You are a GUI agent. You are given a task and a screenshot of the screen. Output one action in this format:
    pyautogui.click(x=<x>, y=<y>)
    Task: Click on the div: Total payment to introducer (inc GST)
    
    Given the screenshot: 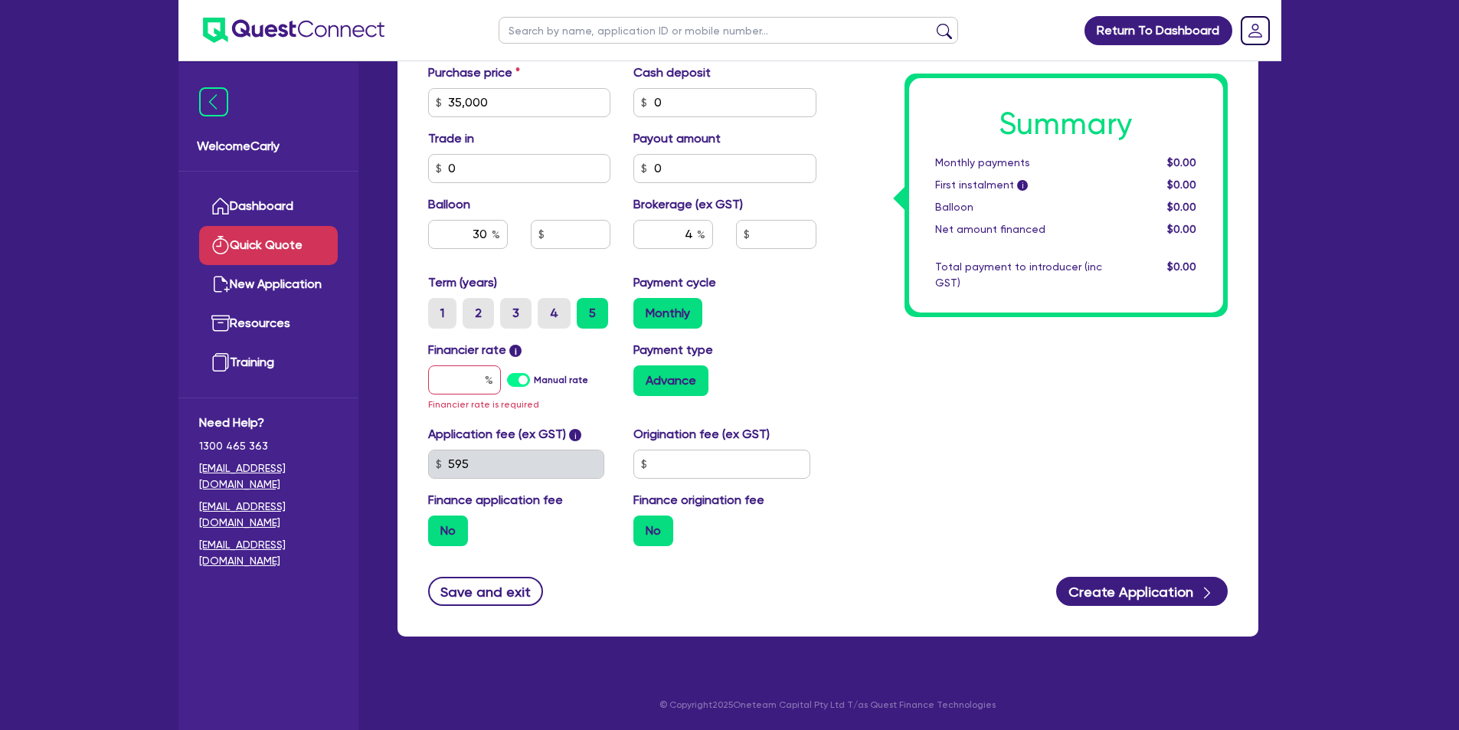 What is the action you would take?
    pyautogui.click(x=1019, y=275)
    